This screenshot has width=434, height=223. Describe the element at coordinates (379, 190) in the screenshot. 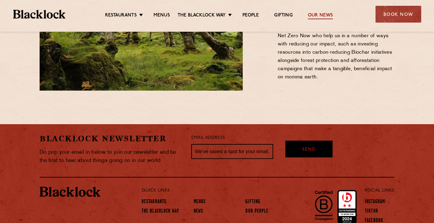

I see `p: Social Links` at that location.